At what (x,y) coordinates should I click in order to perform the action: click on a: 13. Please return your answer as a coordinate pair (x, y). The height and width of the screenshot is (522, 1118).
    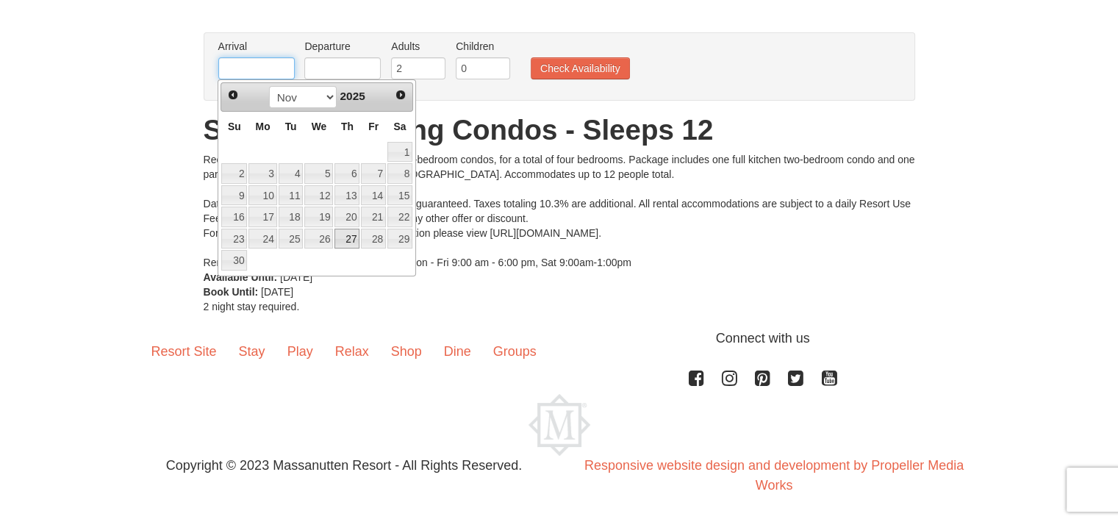
    Looking at the image, I should click on (347, 195).